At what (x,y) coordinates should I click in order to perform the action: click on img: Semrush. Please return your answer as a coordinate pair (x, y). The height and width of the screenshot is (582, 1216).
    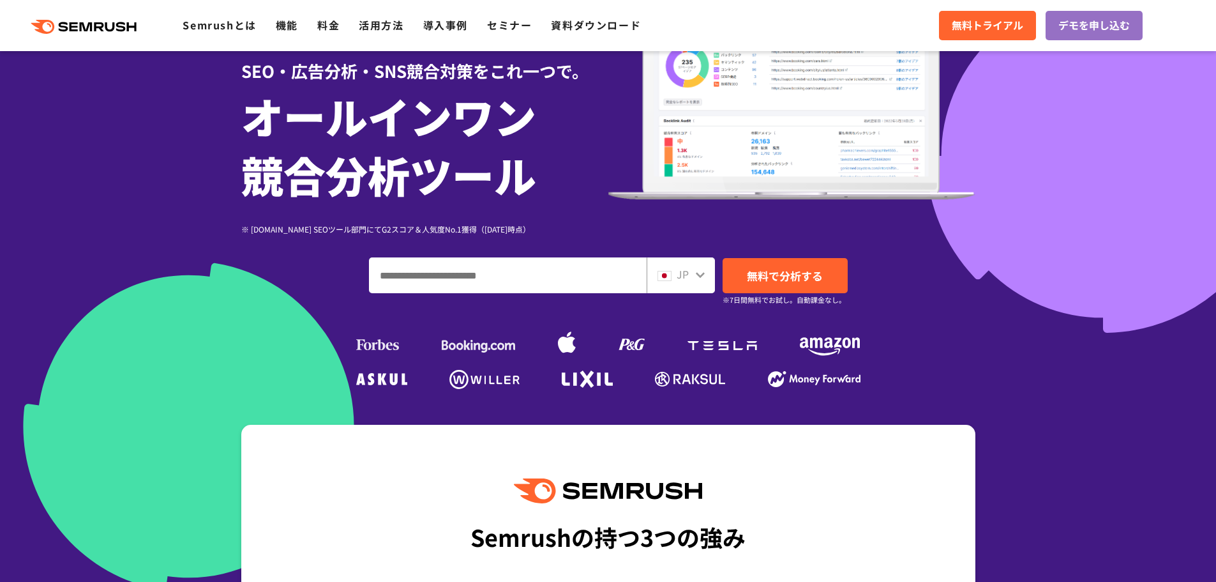
    Looking at the image, I should click on (608, 490).